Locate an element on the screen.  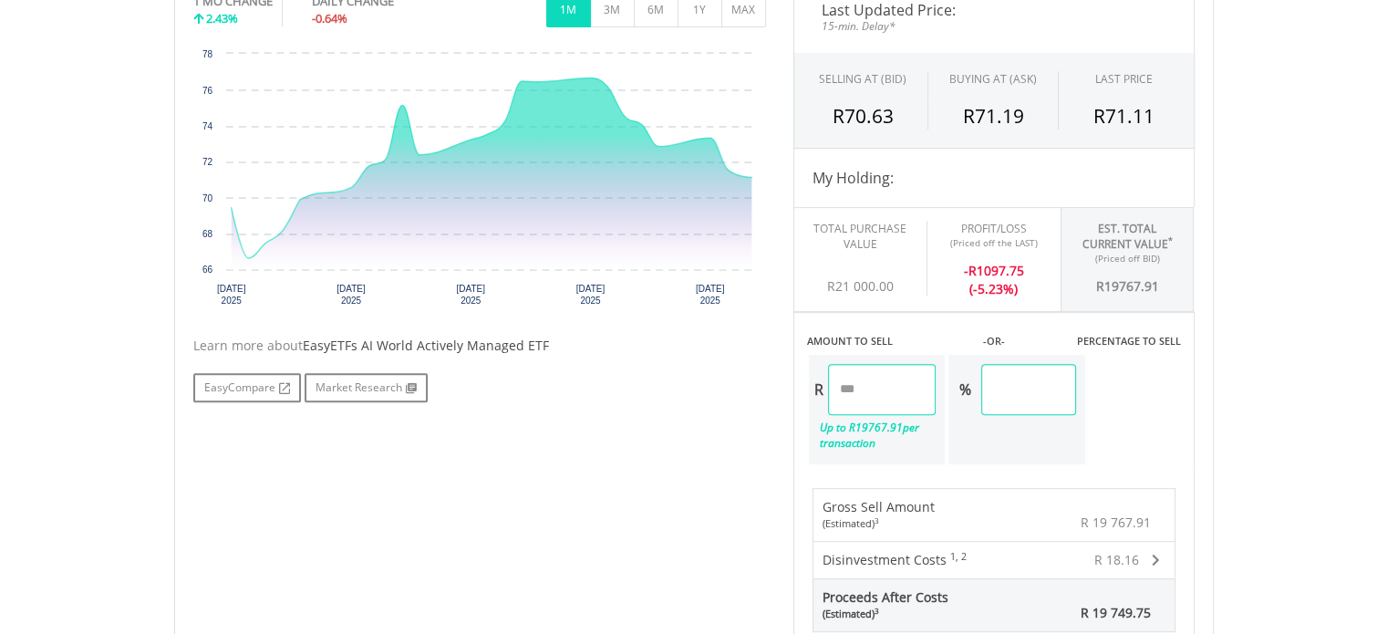
span: 15-min. Delay* is located at coordinates (994, 26).